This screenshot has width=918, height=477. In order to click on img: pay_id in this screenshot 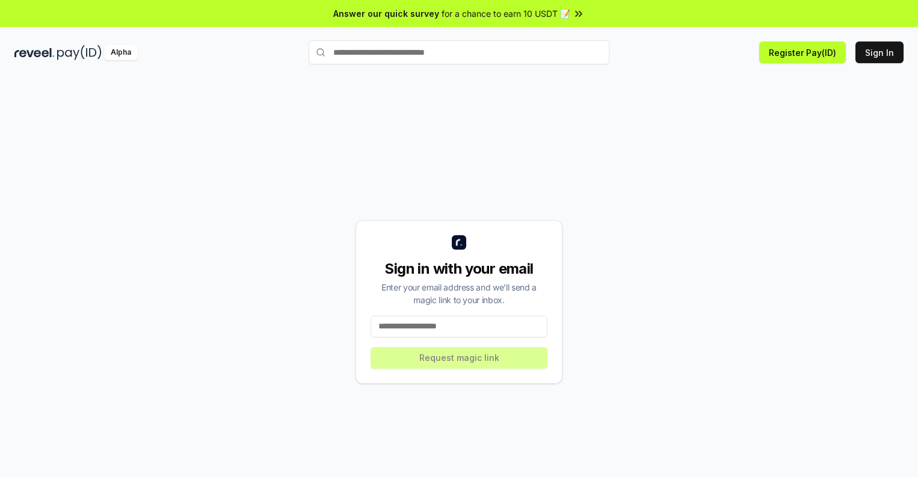, I will do `click(79, 52)`.